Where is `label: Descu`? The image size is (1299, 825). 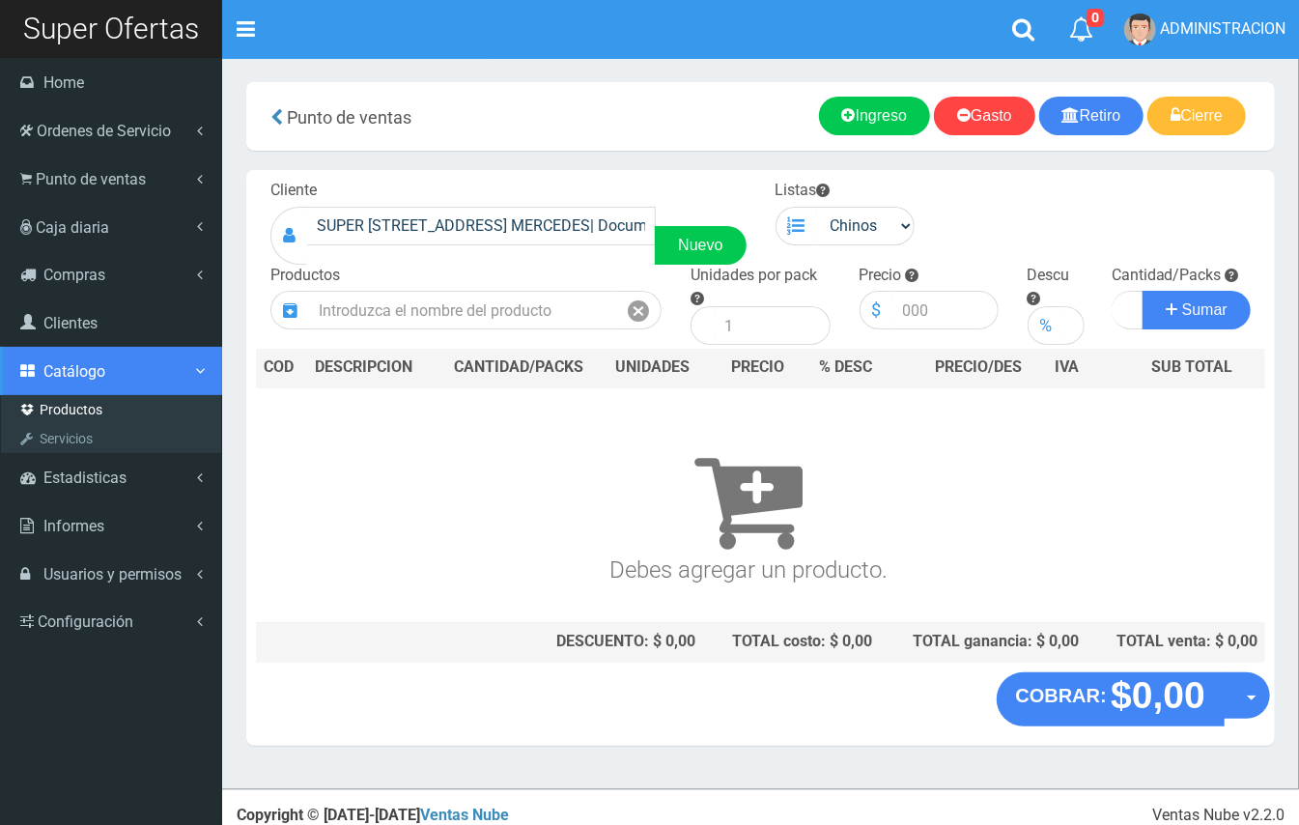 label: Descu is located at coordinates (1049, 275).